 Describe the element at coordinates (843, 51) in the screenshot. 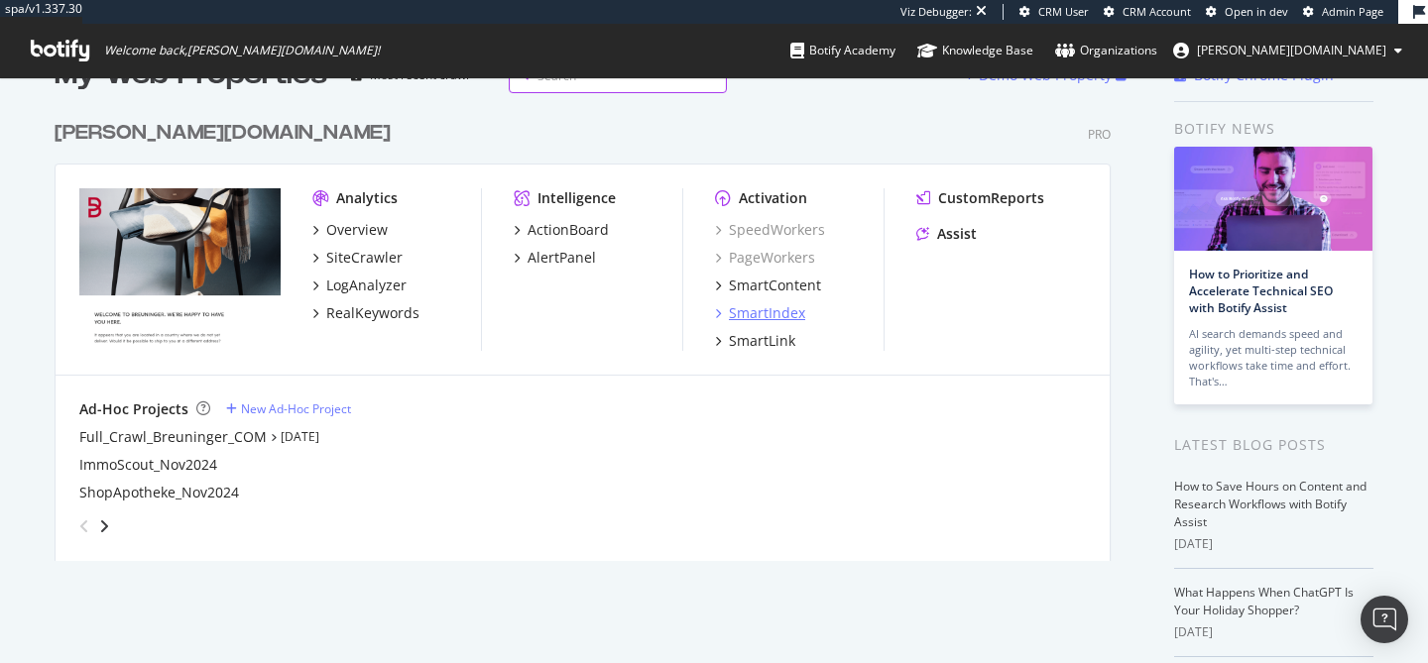

I see `a: Botify Academy` at that location.